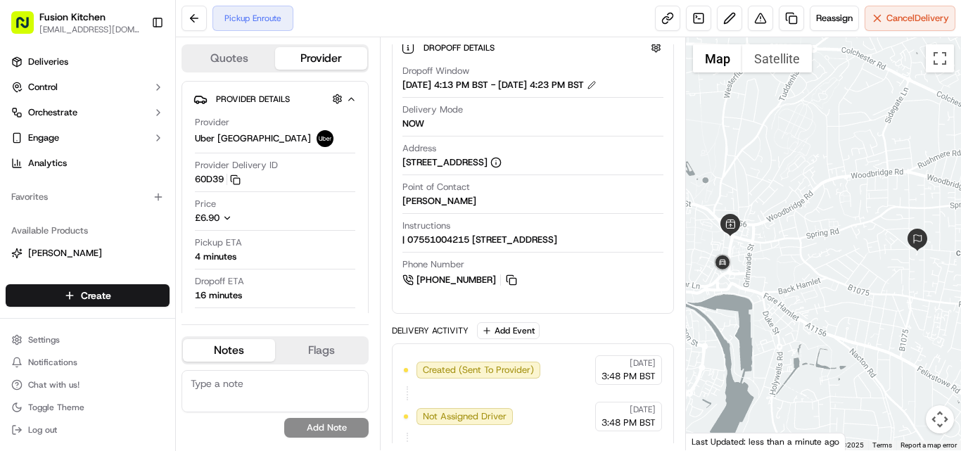 This screenshot has width=961, height=451. I want to click on img: Nash, so click(28, 28).